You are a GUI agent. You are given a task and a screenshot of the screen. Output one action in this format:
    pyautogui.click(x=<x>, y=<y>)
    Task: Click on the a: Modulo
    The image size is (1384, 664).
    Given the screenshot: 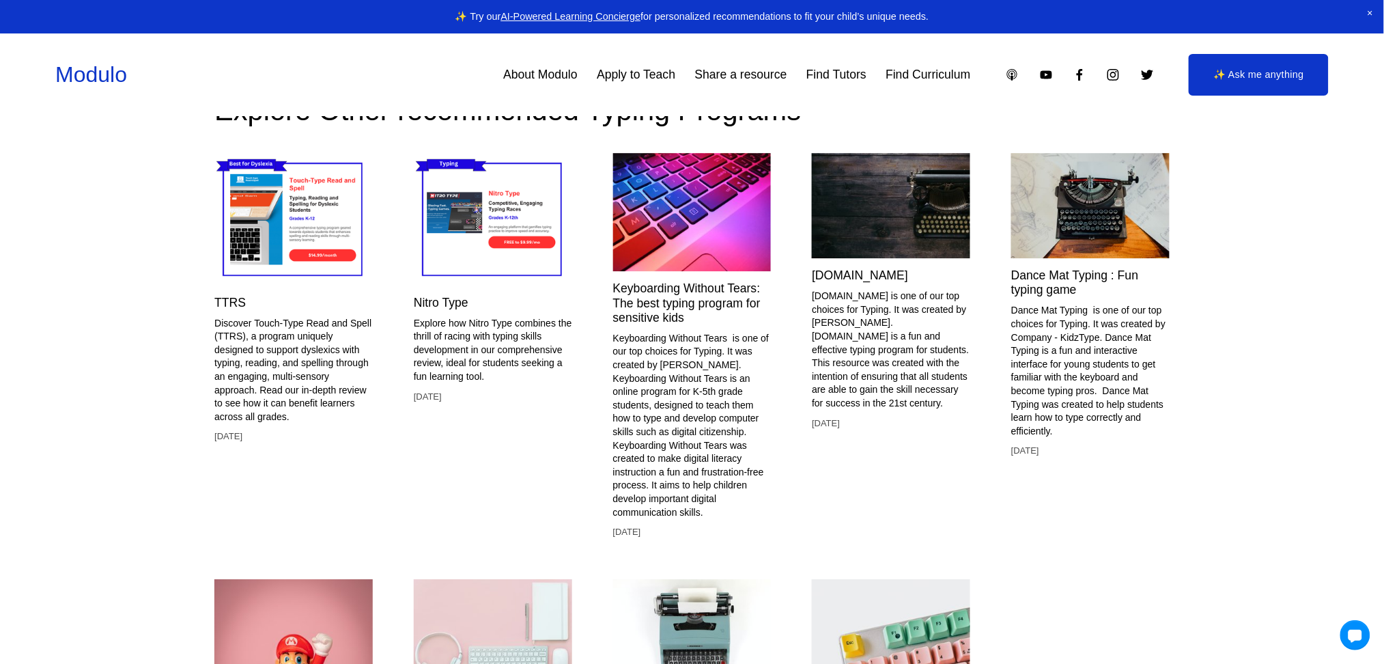 What is the action you would take?
    pyautogui.click(x=91, y=74)
    